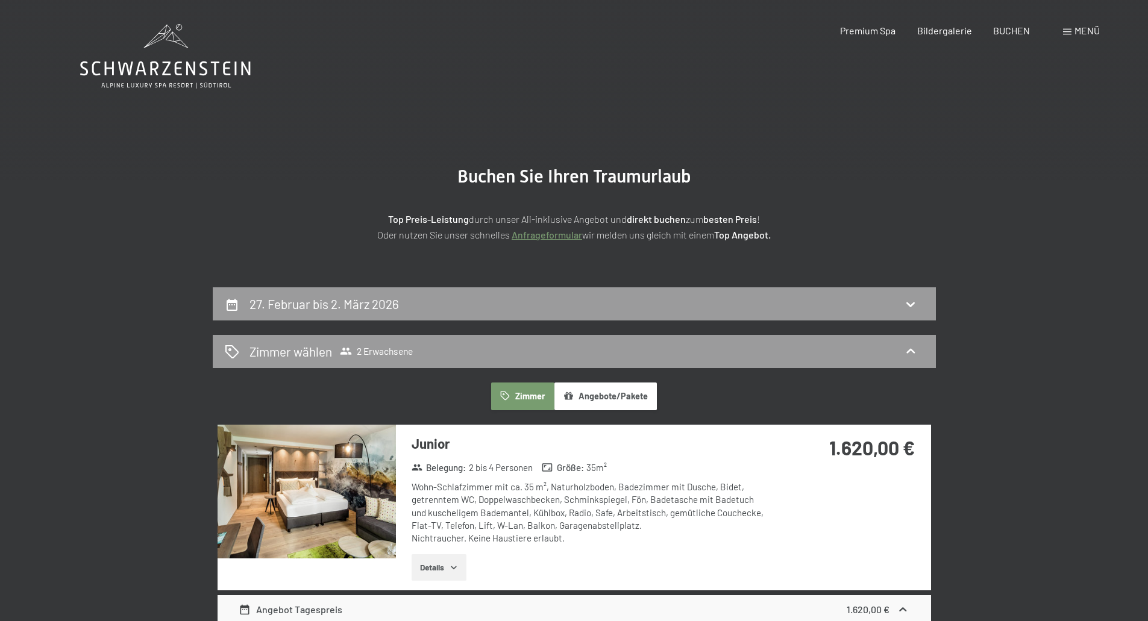  Describe the element at coordinates (574, 176) in the screenshot. I see `span: Buchen Sie Ihren Traumurlaub` at that location.